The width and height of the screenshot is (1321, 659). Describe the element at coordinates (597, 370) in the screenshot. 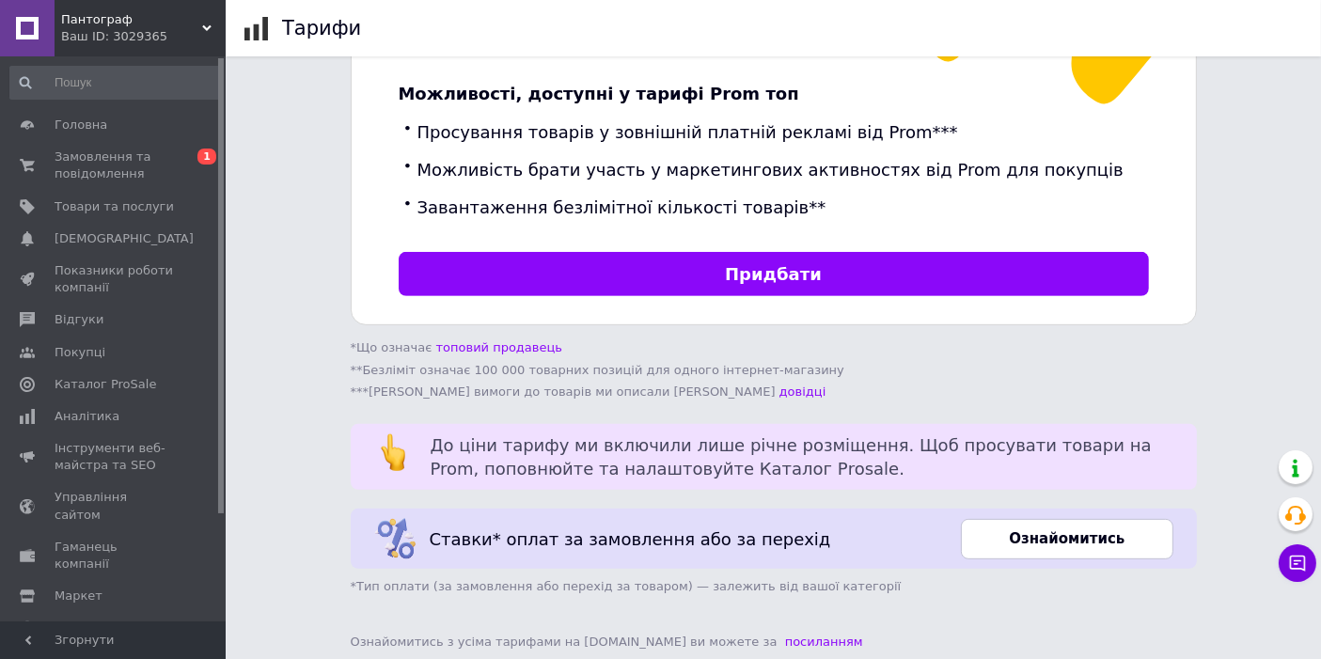

I see `span: **Безліміт означає 100 000 товарних позицій для одного інтернет-магазину` at that location.